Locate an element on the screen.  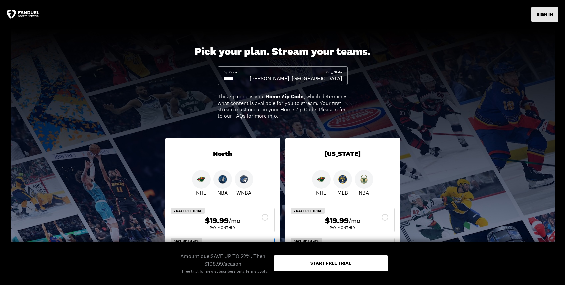
div: Free trial for new subscribers only. . is located at coordinates (225, 271).